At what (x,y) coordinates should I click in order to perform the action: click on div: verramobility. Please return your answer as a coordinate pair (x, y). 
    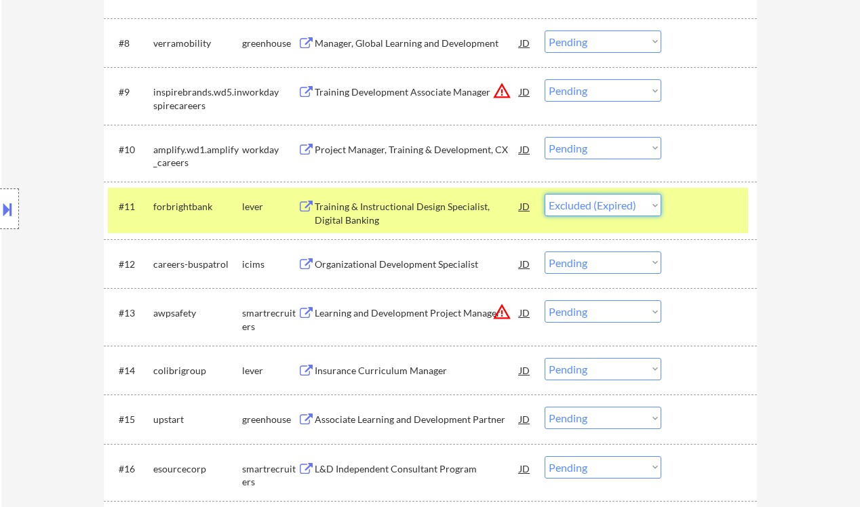
    Looking at the image, I should click on (197, 43).